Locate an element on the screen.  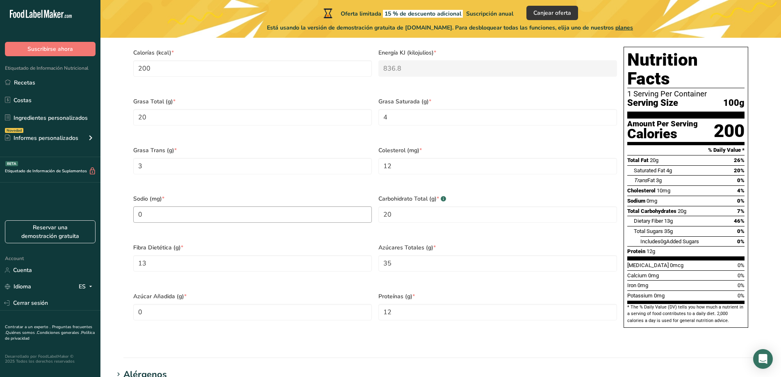
i: Trans is located at coordinates (641, 180).